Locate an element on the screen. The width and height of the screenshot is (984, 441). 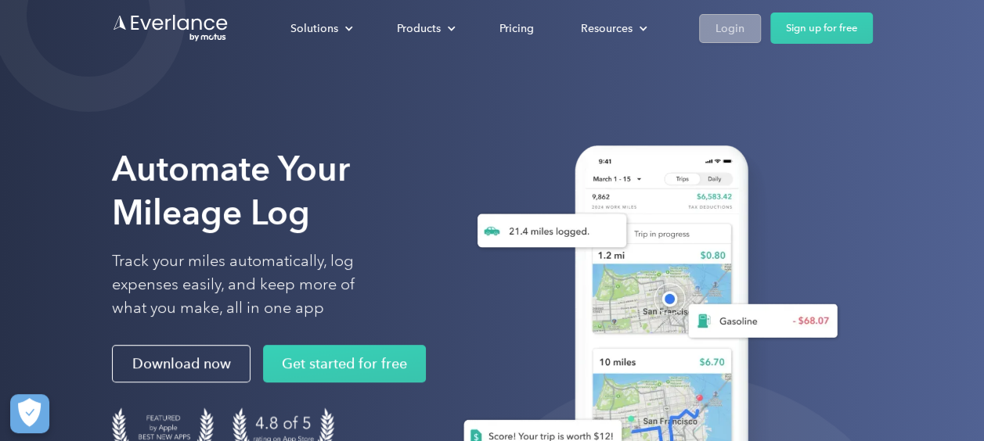
div: Pricing is located at coordinates (517, 28).